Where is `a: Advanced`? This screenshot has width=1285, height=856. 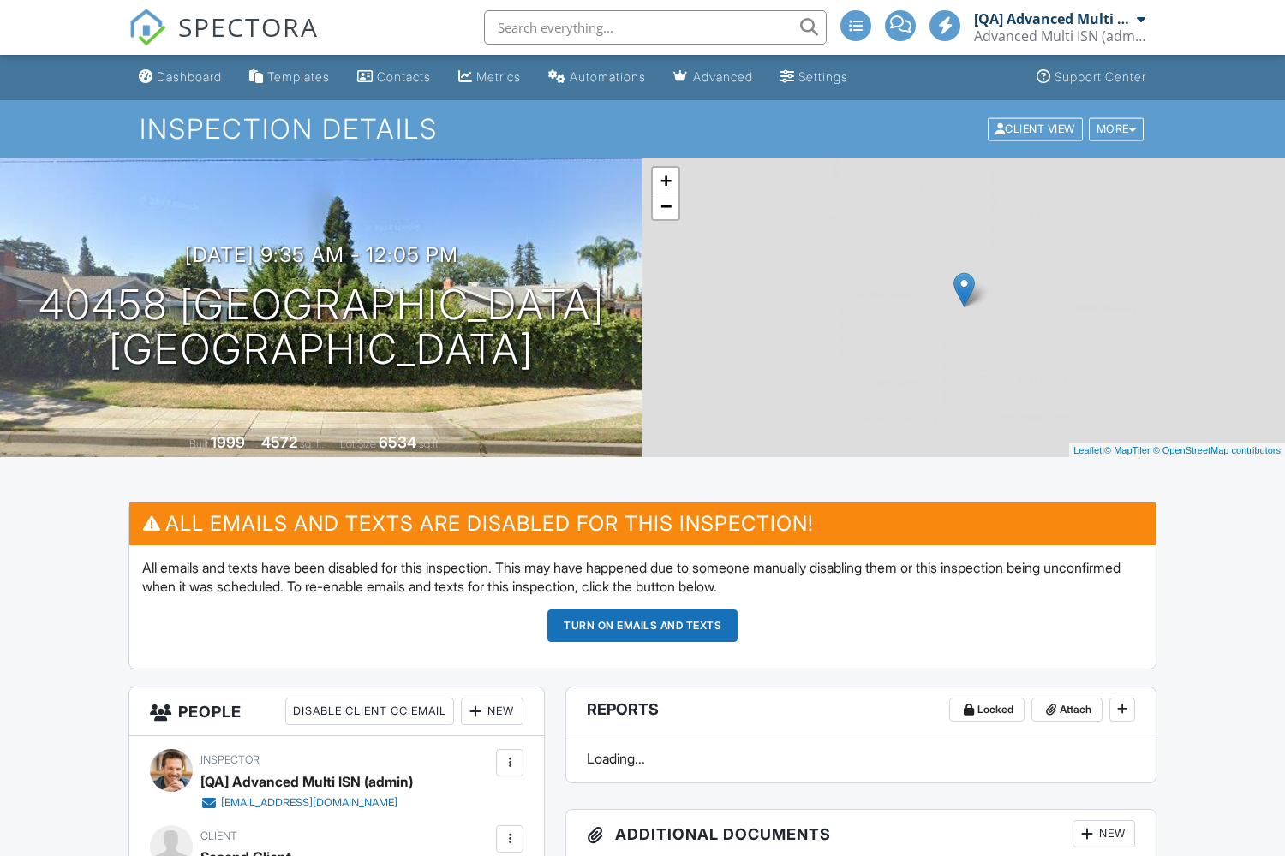 a: Advanced is located at coordinates (712, 77).